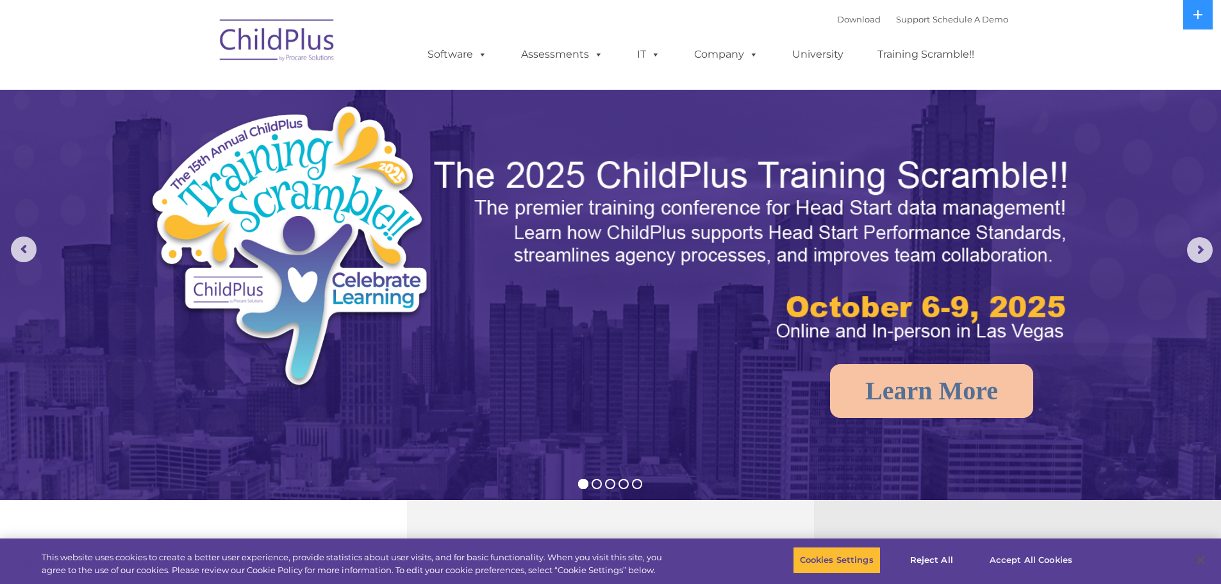  I want to click on a: Company, so click(726, 54).